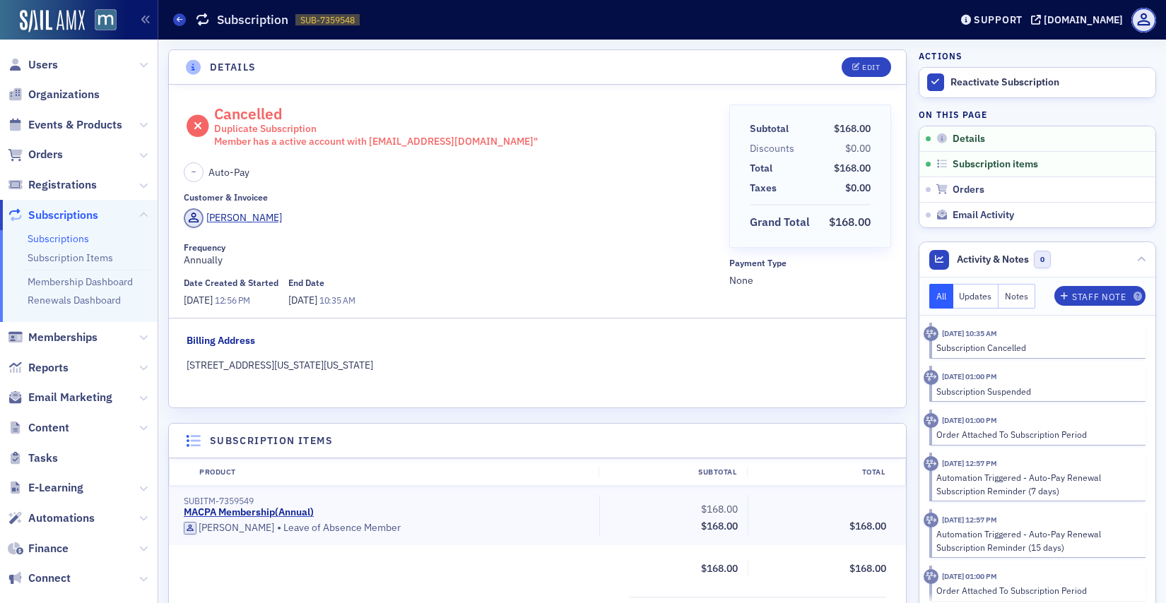 The image size is (1166, 603). What do you see at coordinates (771, 129) in the screenshot?
I see `span: Subtotal` at bounding box center [771, 129].